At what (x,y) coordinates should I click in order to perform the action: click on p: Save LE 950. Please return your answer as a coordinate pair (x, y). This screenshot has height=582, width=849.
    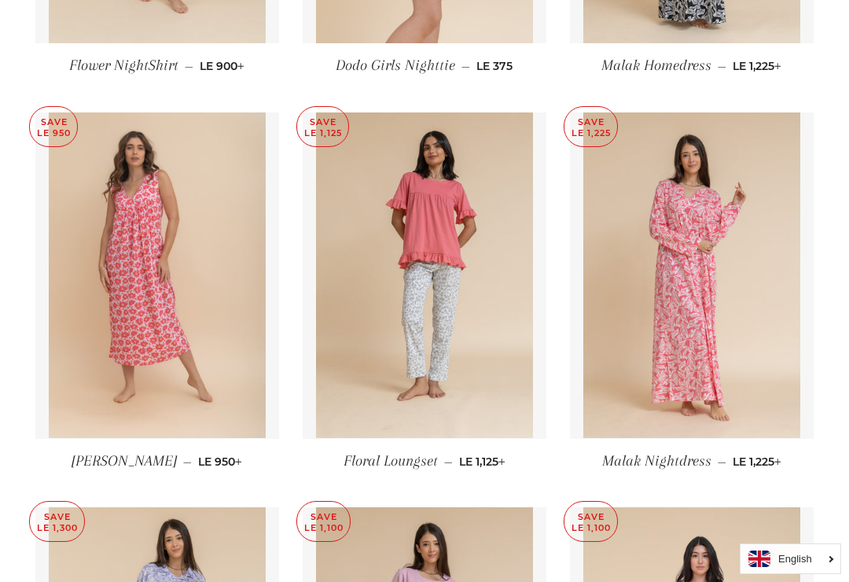
    Looking at the image, I should click on (53, 127).